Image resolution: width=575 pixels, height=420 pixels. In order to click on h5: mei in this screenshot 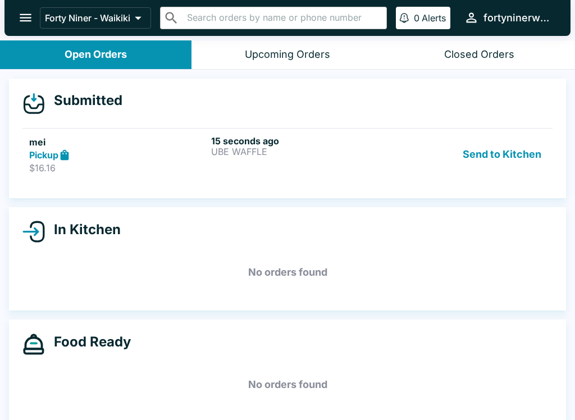, I will do `click(118, 142)`.